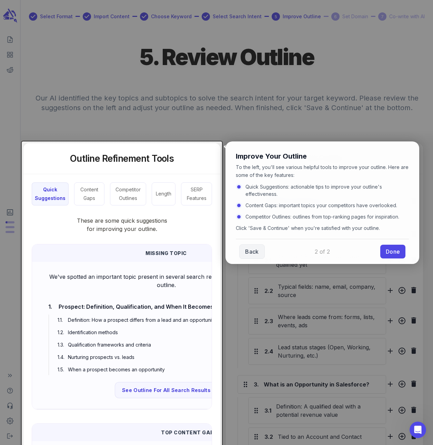 The height and width of the screenshot is (445, 433). What do you see at coordinates (187, 433) in the screenshot?
I see `p: Top Content Gap` at bounding box center [187, 433].